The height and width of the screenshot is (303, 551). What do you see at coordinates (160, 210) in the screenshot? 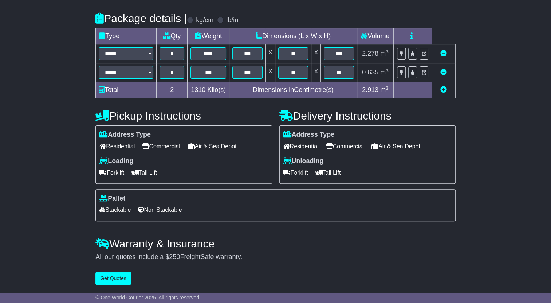
I see `span: Non Stackable` at bounding box center [160, 210].